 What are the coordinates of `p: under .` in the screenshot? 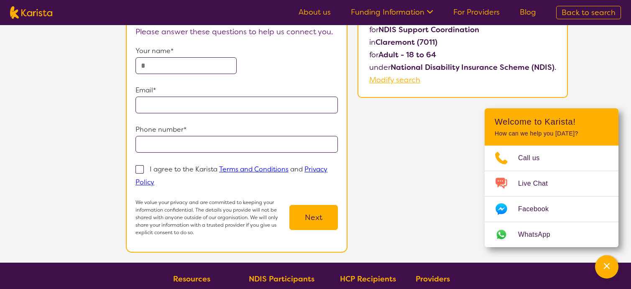 It's located at (462, 67).